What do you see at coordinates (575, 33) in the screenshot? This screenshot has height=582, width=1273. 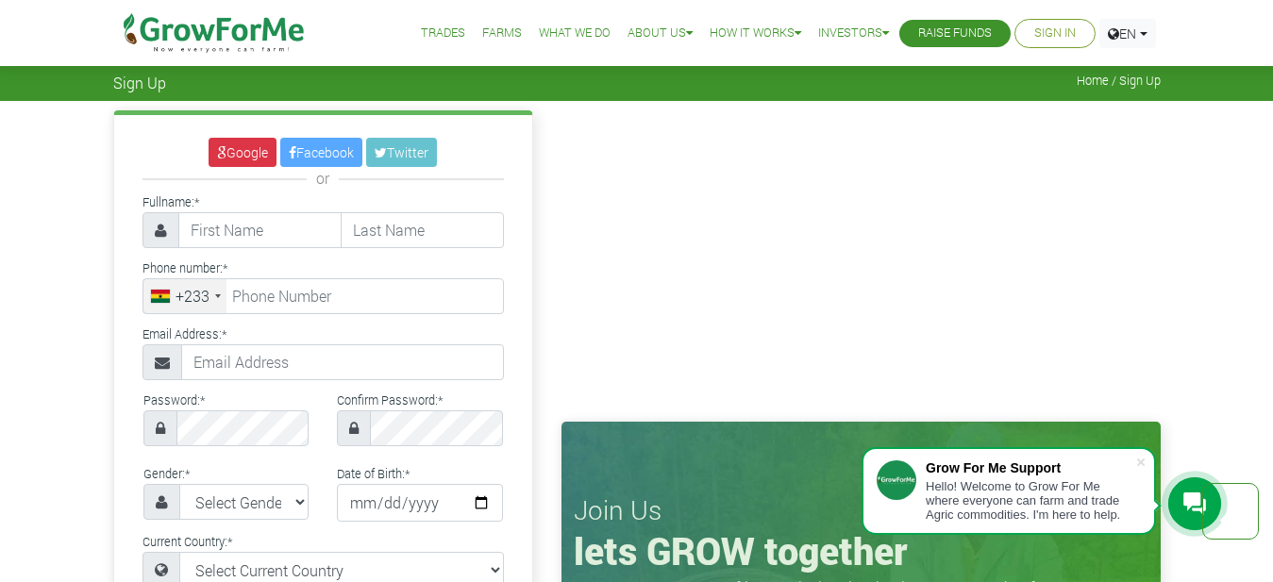 I see `a: What We Do` at bounding box center [575, 33].